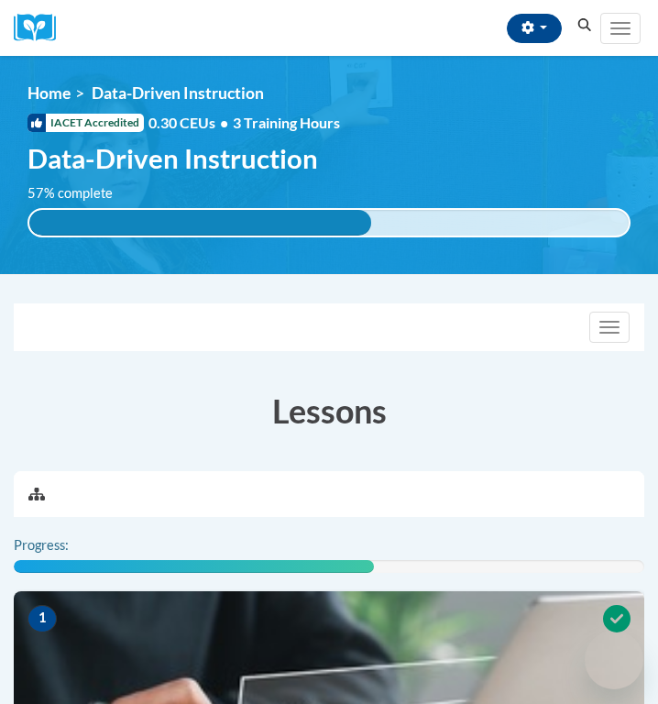 This screenshot has width=658, height=704. What do you see at coordinates (66, 545) in the screenshot?
I see `label: Progress:` at bounding box center [66, 545].